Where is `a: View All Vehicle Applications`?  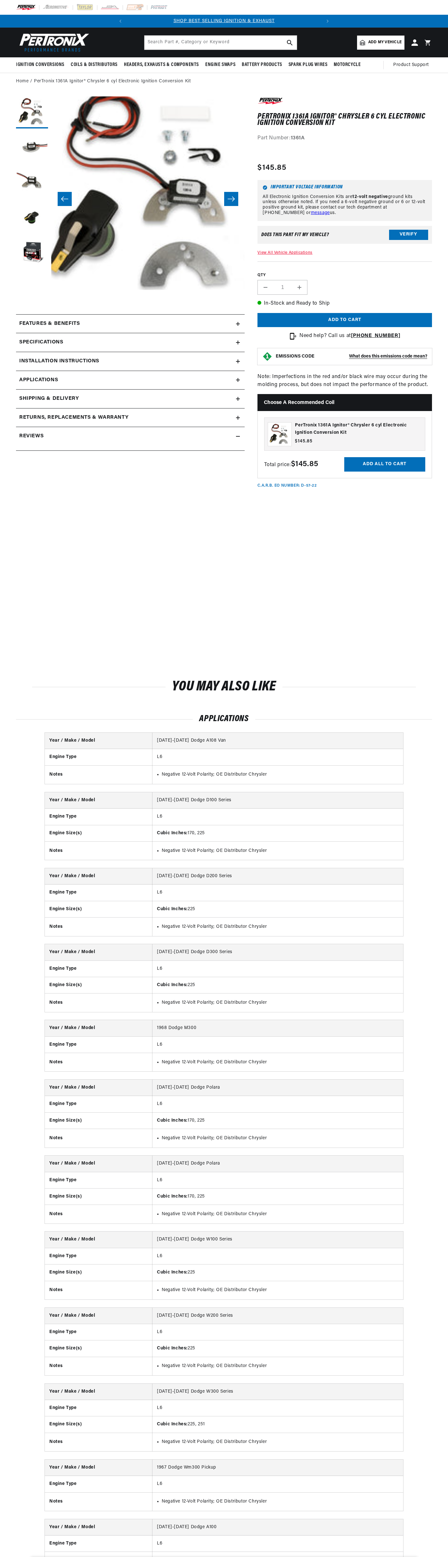
a: View All Vehicle Applications is located at coordinates (285, 253).